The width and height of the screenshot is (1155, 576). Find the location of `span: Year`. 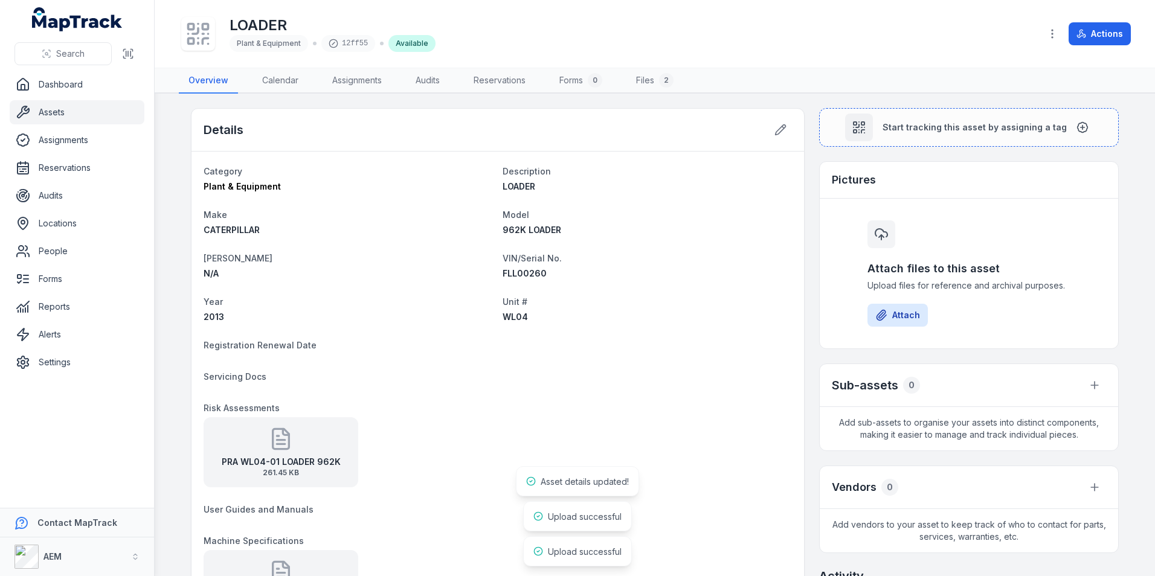

span: Year is located at coordinates (213, 301).